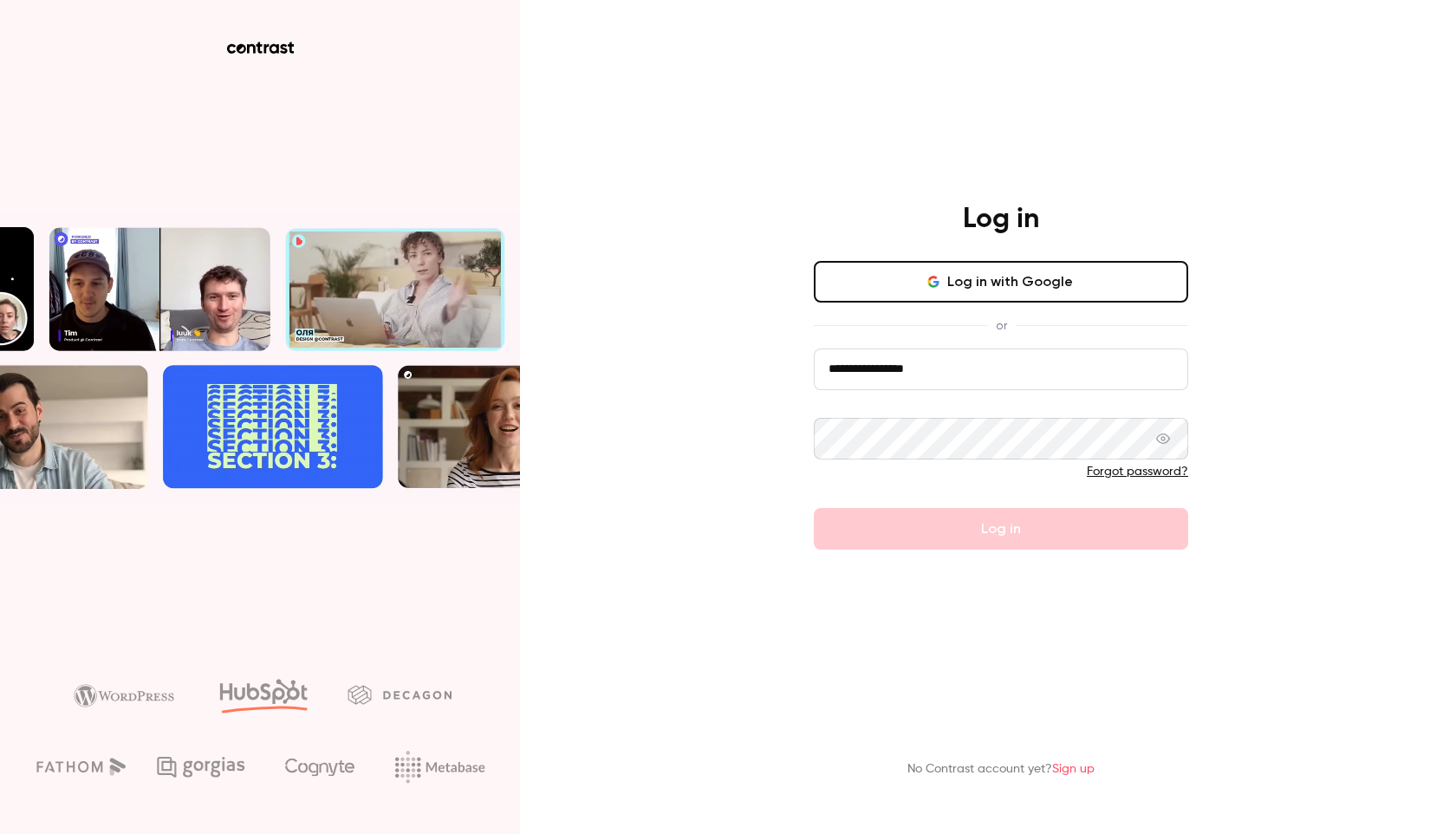  Describe the element at coordinates (1001, 219) in the screenshot. I see `h4: Log in` at that location.